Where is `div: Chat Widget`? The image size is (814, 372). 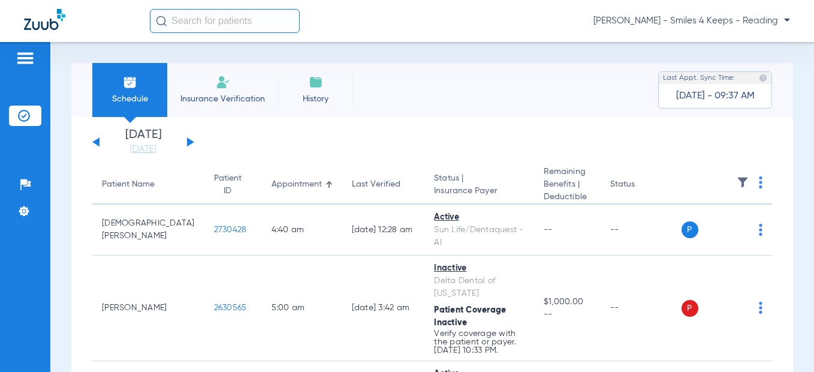
div: Chat Widget is located at coordinates (784, 343).